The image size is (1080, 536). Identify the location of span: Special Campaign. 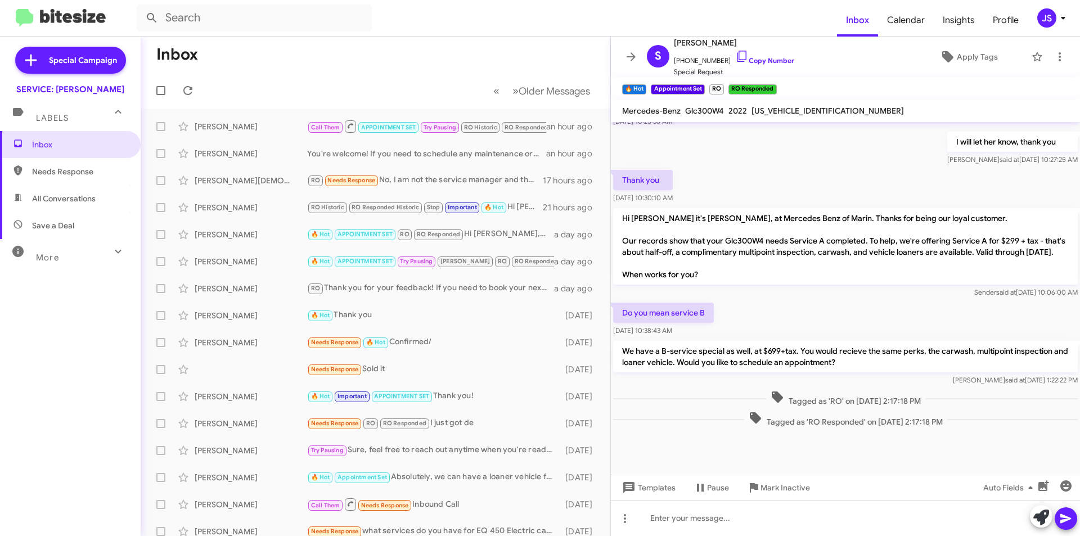
(83, 60).